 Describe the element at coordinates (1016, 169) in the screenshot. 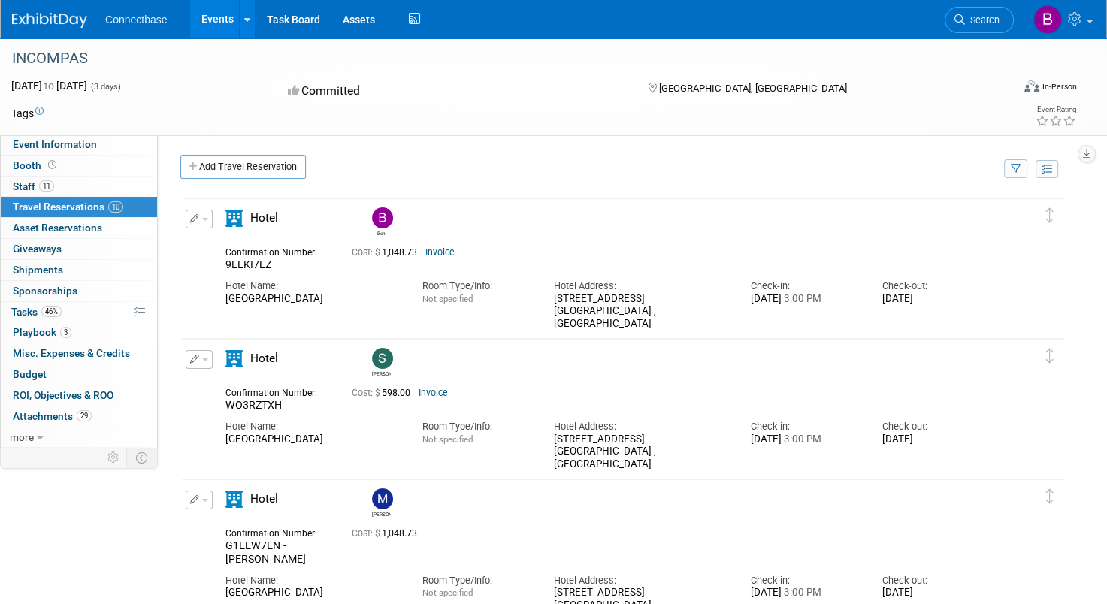

I see `i: Filter by Traveler` at that location.